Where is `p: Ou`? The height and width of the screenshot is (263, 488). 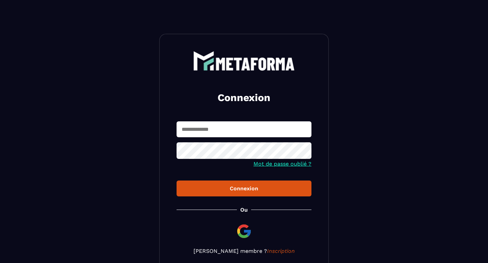
p: Ou is located at coordinates (244, 210).